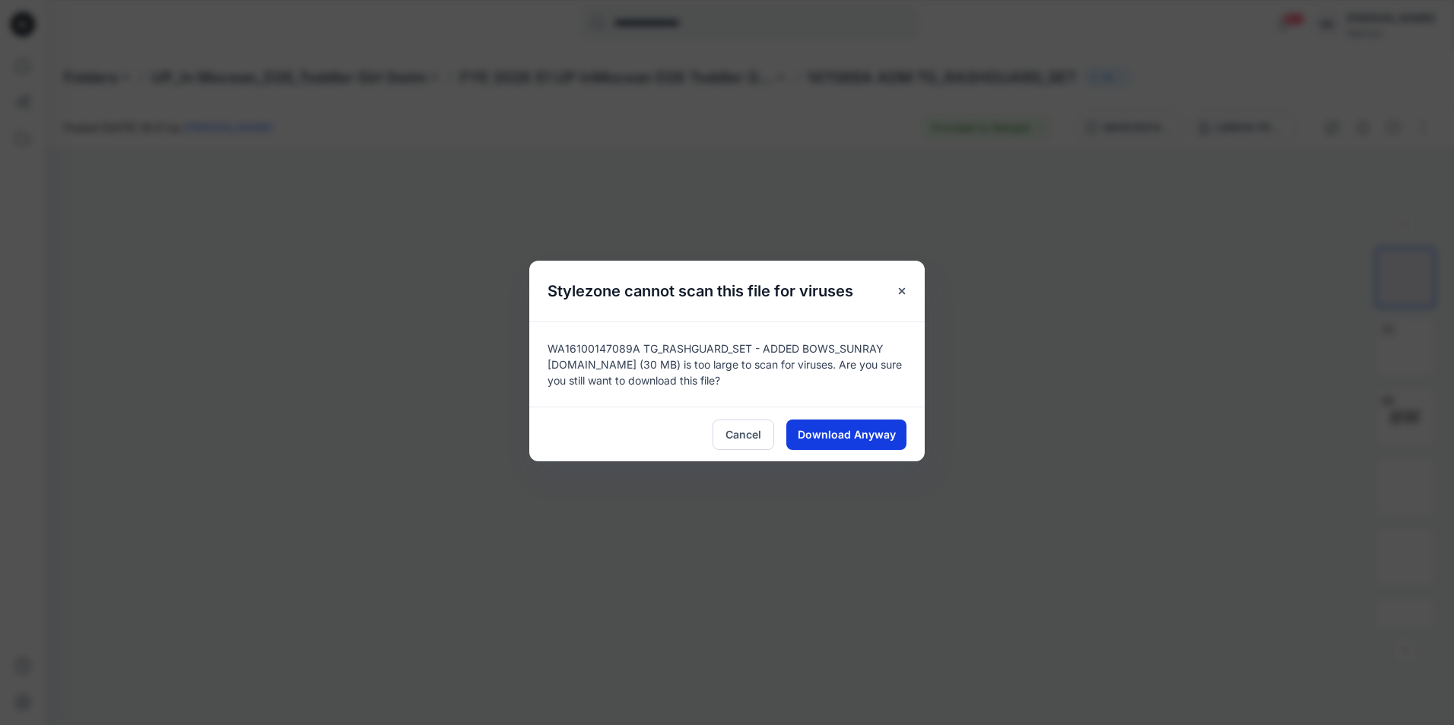 This screenshot has height=725, width=1454. Describe the element at coordinates (846, 435) in the screenshot. I see `button: Download Anyway` at that location.